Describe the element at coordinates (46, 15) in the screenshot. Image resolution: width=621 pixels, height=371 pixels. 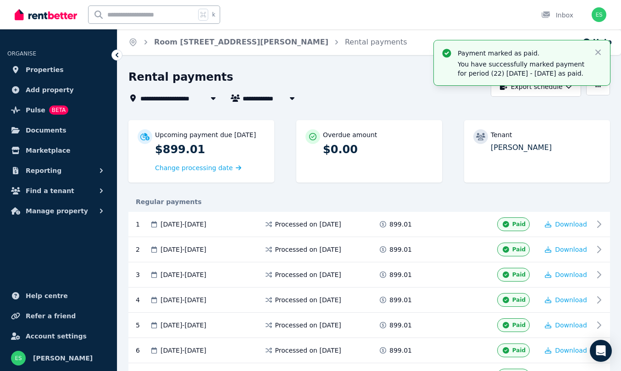
I see `img: RentBetter` at that location.